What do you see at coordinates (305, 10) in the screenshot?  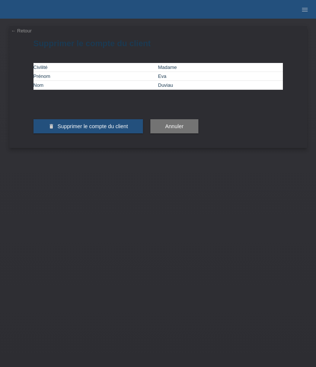 I see `i: menu` at bounding box center [305, 10].